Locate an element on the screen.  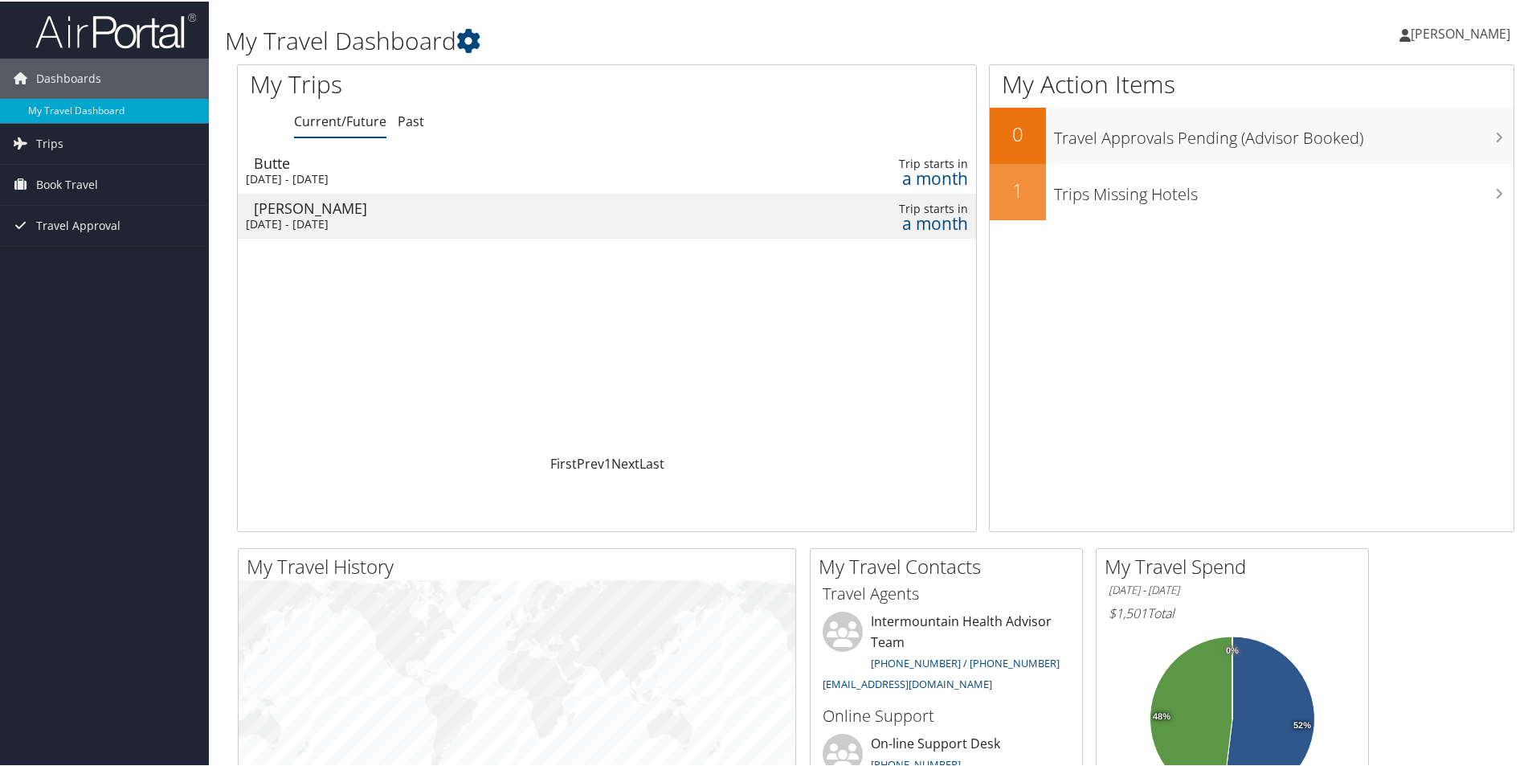
h3: Trips Missing Hotels is located at coordinates (1284, 189).